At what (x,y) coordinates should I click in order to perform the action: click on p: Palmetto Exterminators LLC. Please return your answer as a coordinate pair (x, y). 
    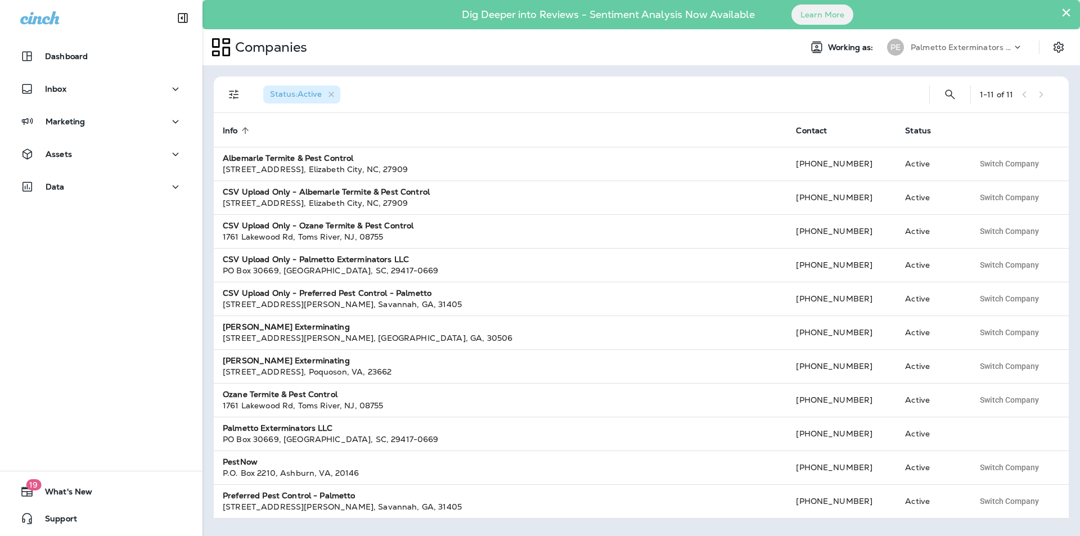
    Looking at the image, I should click on (961, 47).